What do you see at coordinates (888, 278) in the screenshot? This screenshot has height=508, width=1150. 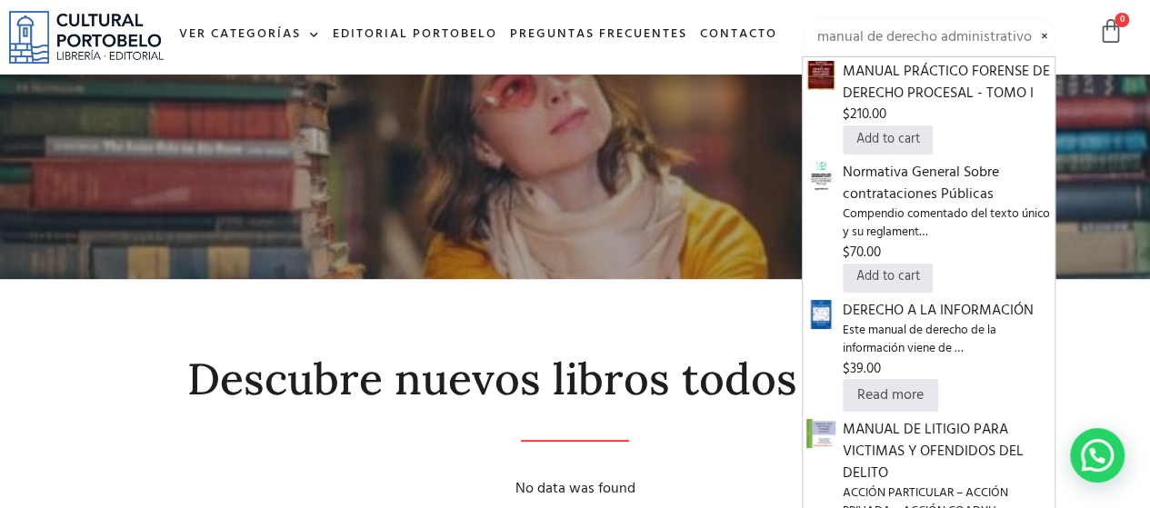 I see `a: Add to cart: “Normativa General Sobre contrataciones Públicas”` at bounding box center [888, 278].